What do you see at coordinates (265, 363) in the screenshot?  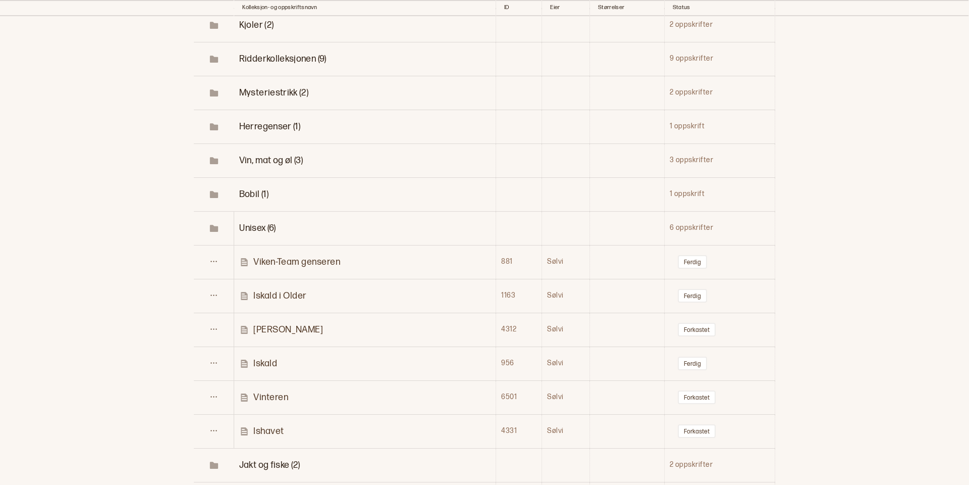 I see `p: Iskald` at bounding box center [265, 363].